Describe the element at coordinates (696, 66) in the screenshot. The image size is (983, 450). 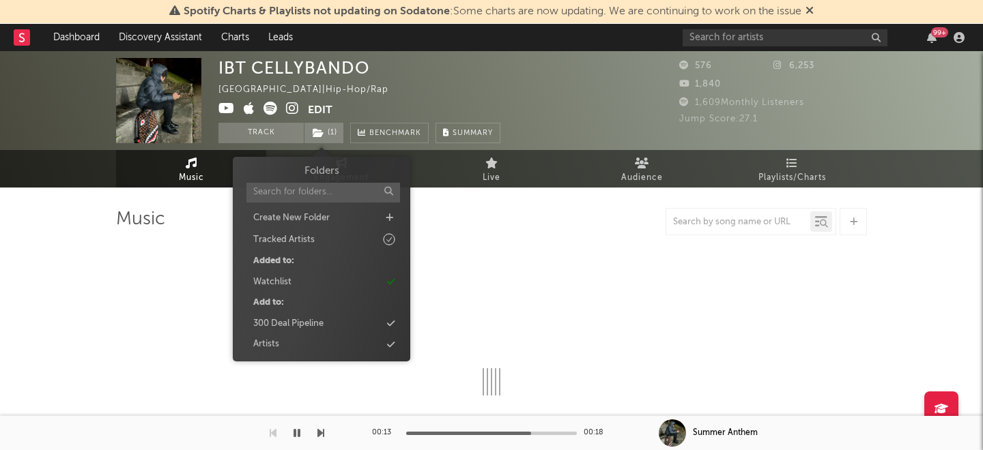
I see `span: 576` at that location.